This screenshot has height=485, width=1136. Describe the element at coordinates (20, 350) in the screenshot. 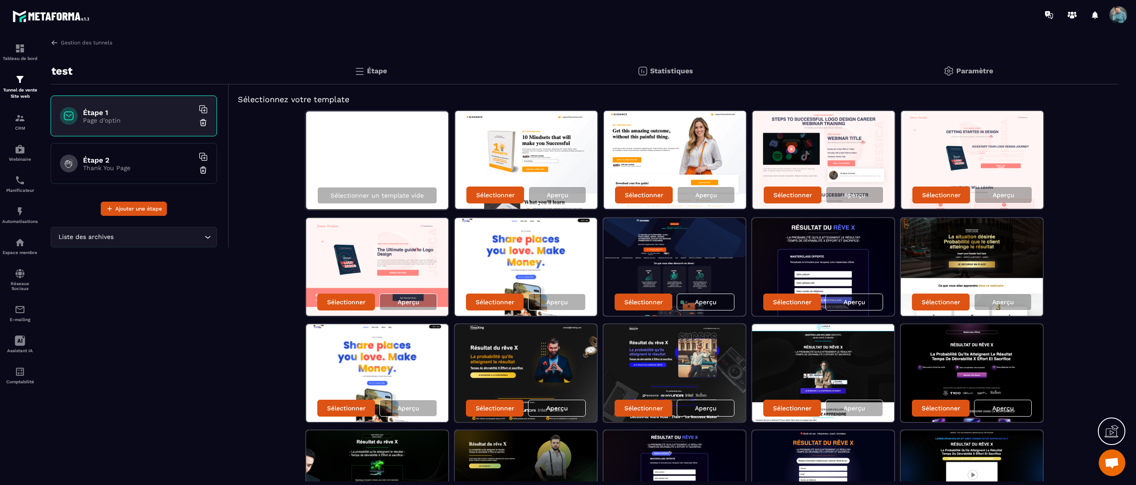

I see `p: Assistant IA` at that location.